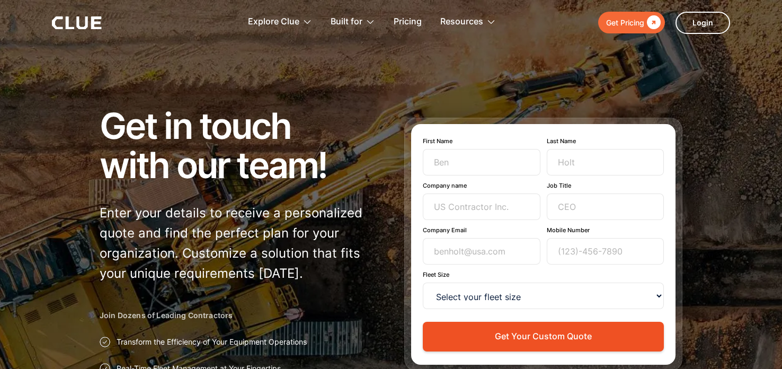 This screenshot has width=782, height=369. What do you see at coordinates (211, 342) in the screenshot?
I see `p: Transform the Efficiency of Your Equipment Operations` at bounding box center [211, 342].